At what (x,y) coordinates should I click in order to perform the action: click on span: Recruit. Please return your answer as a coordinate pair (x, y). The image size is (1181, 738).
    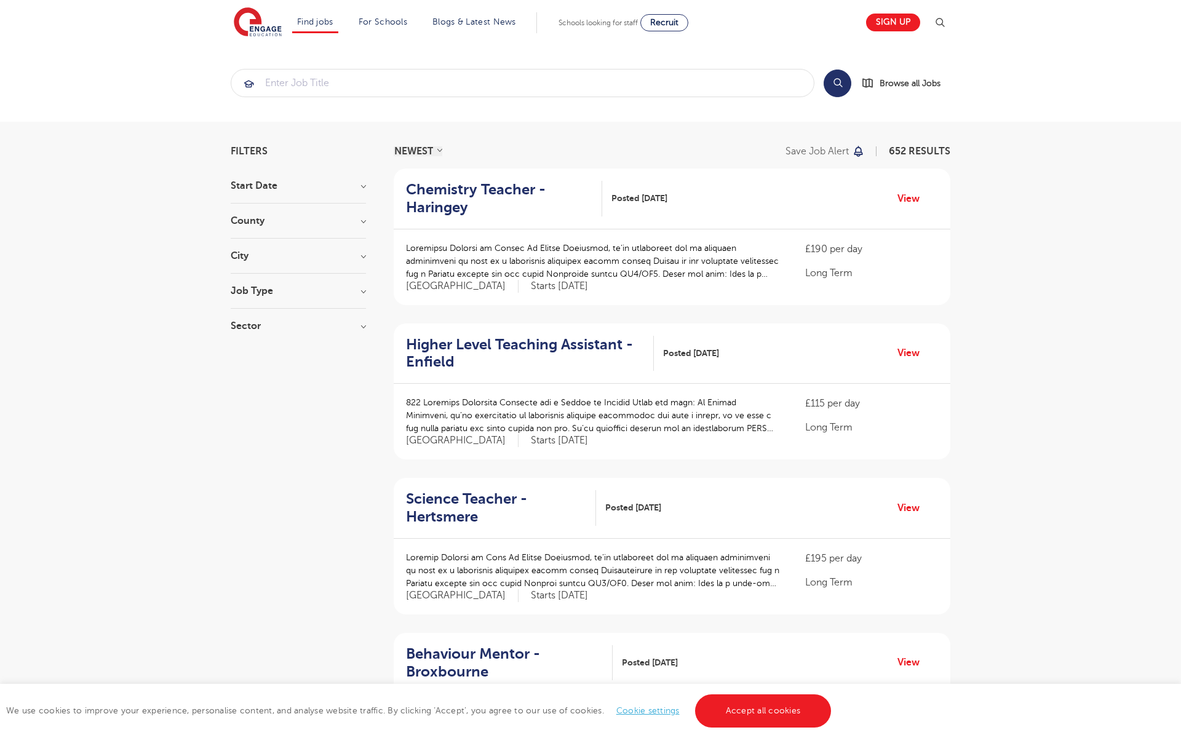
    Looking at the image, I should click on (664, 22).